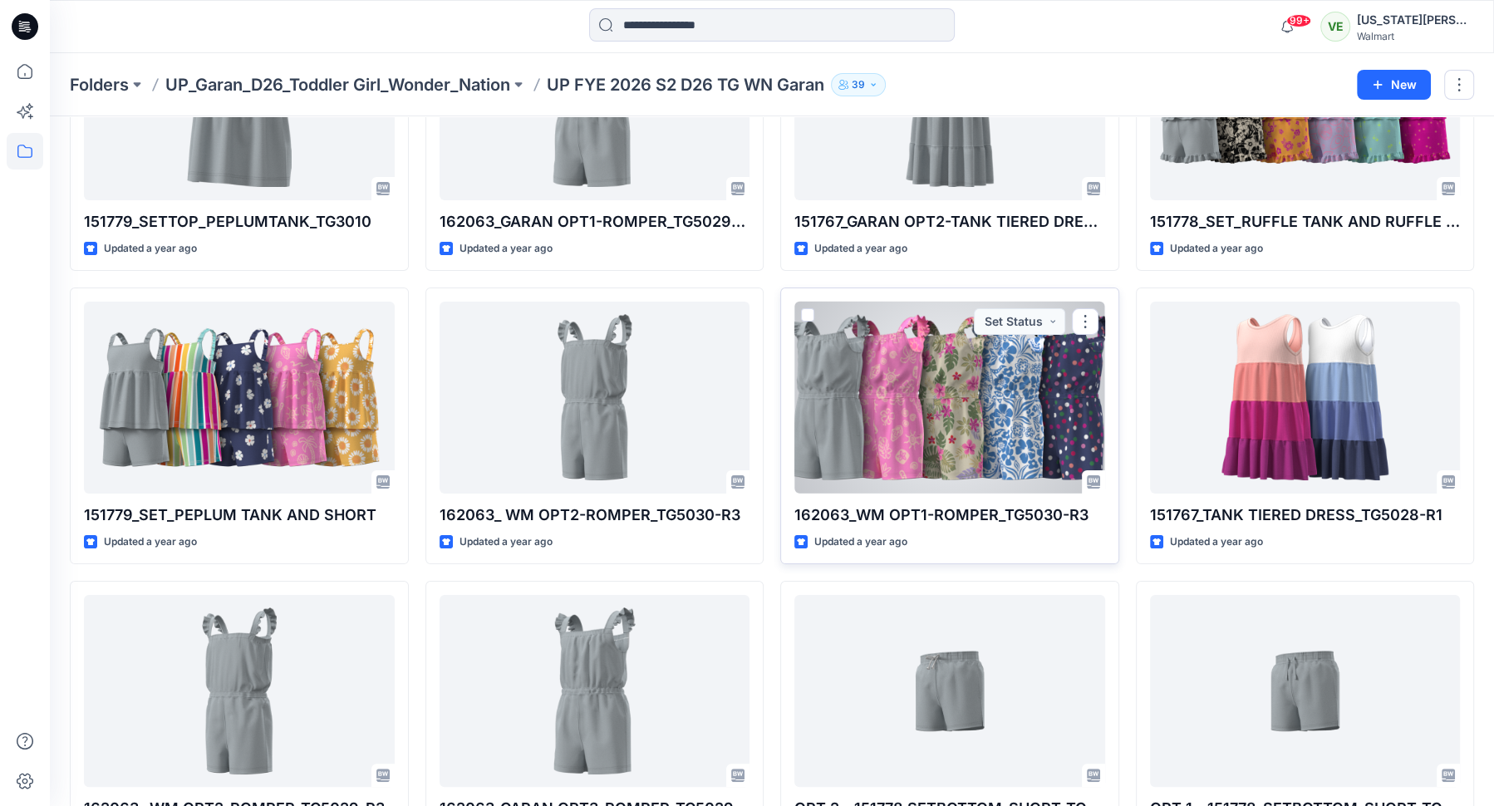  Describe the element at coordinates (859, 85) in the screenshot. I see `p: 39` at that location.